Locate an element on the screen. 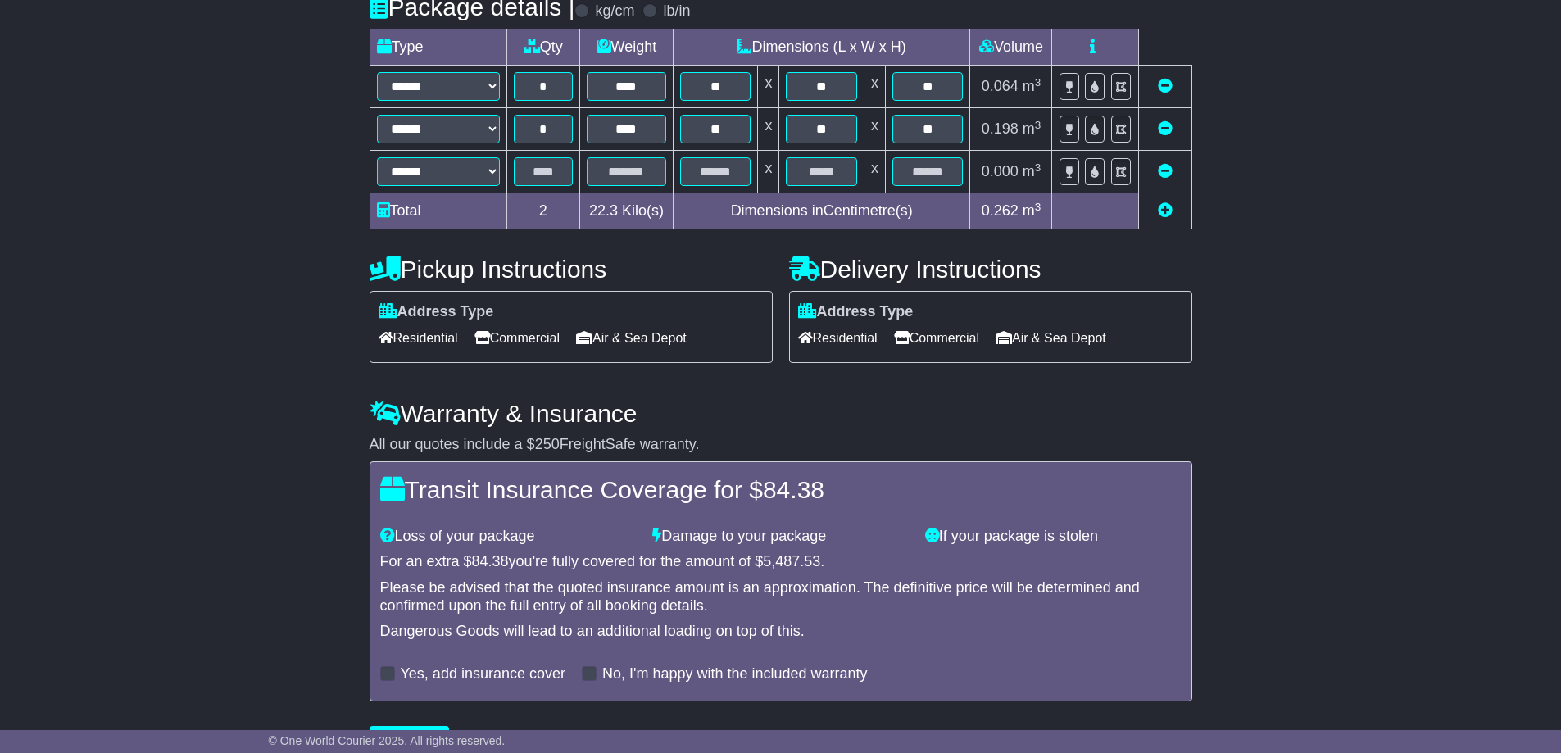 The width and height of the screenshot is (1561, 753). div: Please be advised that the quoted insurance amount is an approximation. The definitive price will... is located at coordinates (781, 596).